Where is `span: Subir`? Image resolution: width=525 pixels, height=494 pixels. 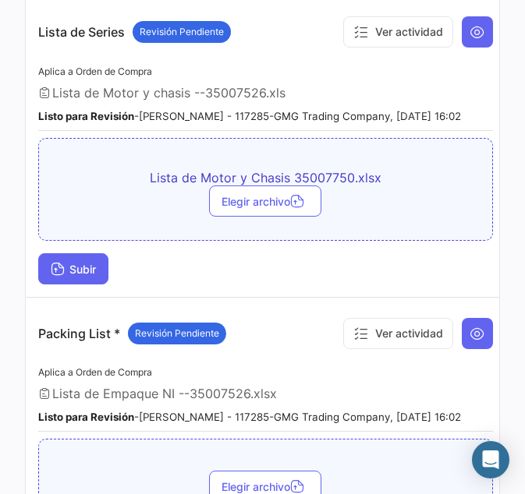 span: Subir is located at coordinates (73, 269).